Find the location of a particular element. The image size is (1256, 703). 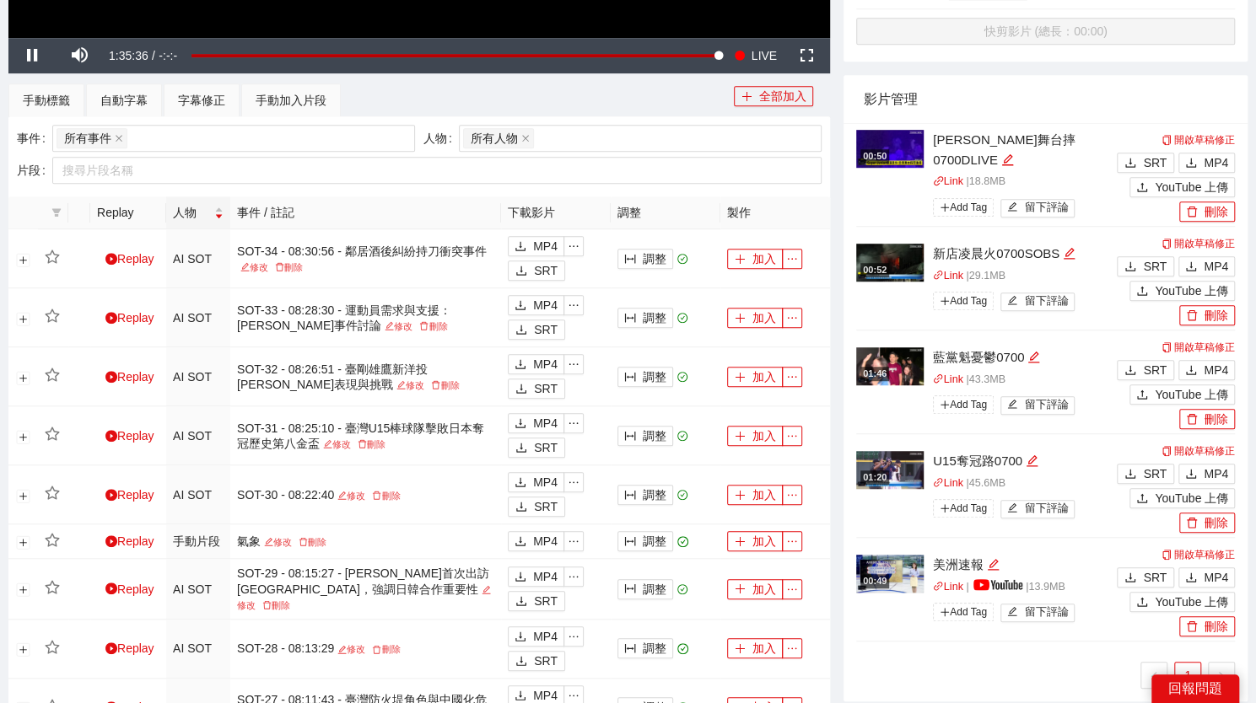

label: 人物 is located at coordinates (441, 138).